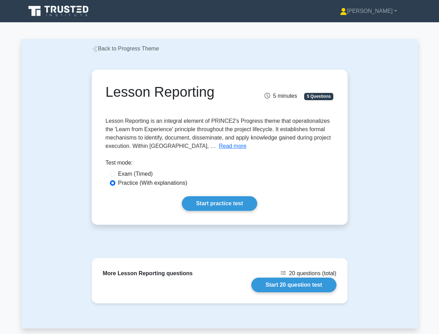 The width and height of the screenshot is (439, 334). Describe the element at coordinates (218, 133) in the screenshot. I see `span: Lesson Reporting is an integral element of PRINCE2's Progress theme that operationalizes the 'Lea...` at that location.